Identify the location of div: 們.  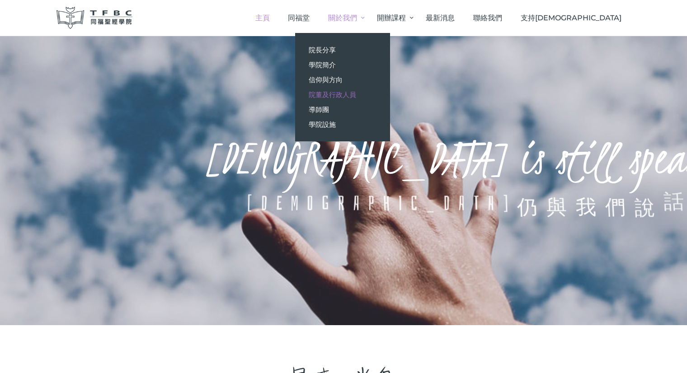
(620, 207).